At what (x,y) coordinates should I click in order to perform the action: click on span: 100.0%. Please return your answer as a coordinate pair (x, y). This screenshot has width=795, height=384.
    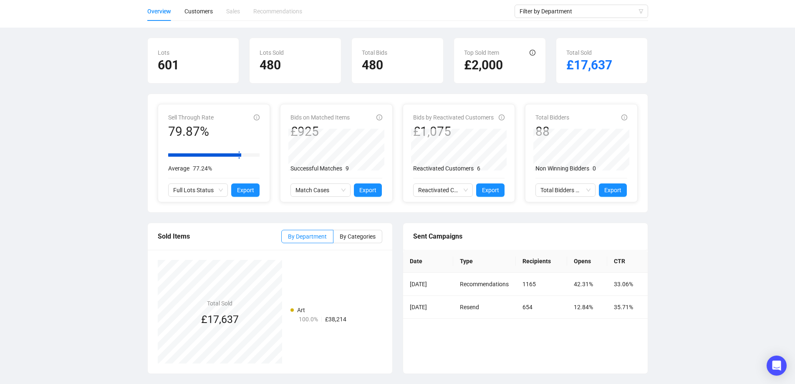
    Looking at the image, I should click on (309, 319).